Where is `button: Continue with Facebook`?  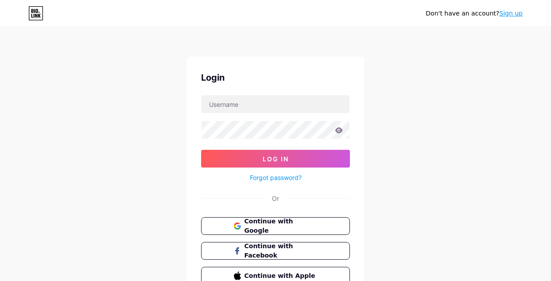 button: Continue with Facebook is located at coordinates (276, 251).